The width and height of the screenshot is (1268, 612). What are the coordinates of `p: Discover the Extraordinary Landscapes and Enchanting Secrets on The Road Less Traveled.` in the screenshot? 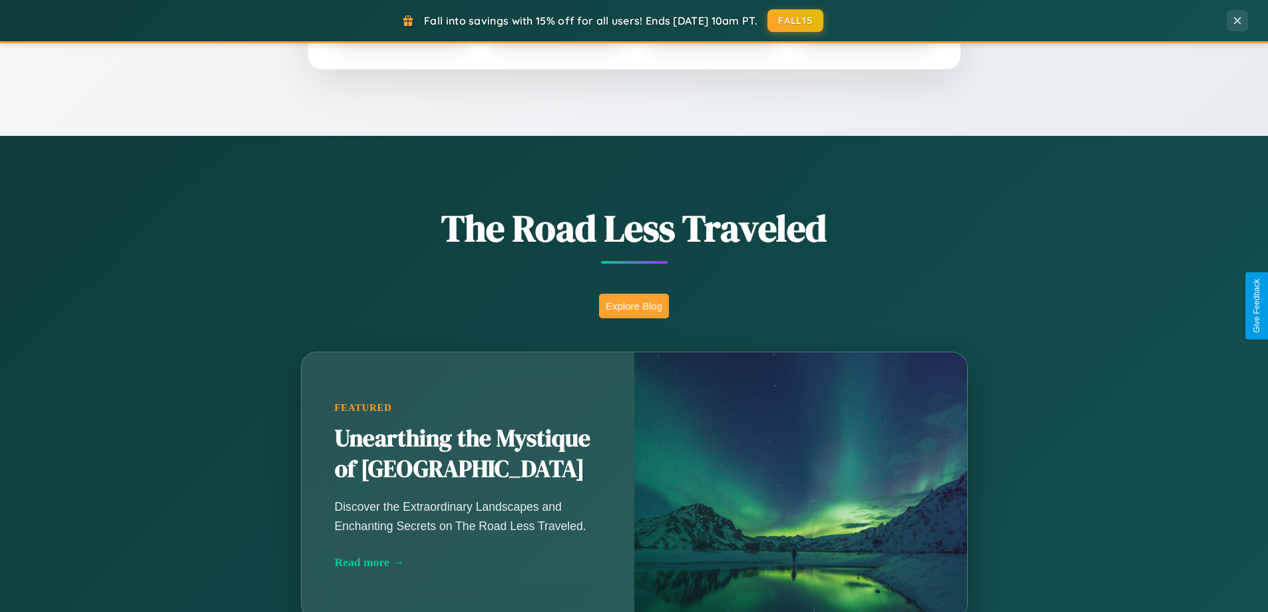 It's located at (468, 516).